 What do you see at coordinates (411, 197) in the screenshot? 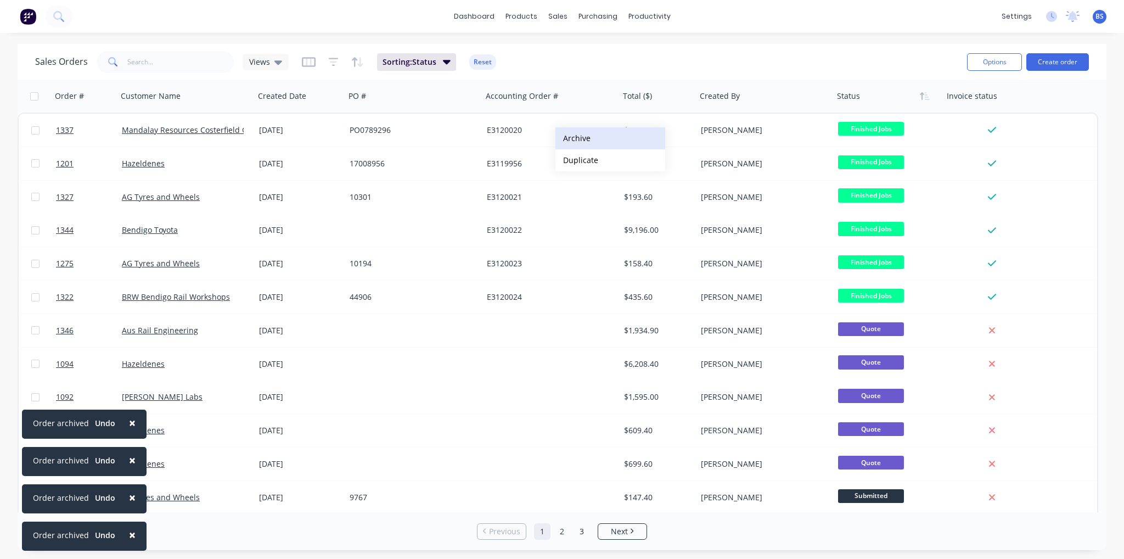
I see `div: 10301` at bounding box center [411, 197].